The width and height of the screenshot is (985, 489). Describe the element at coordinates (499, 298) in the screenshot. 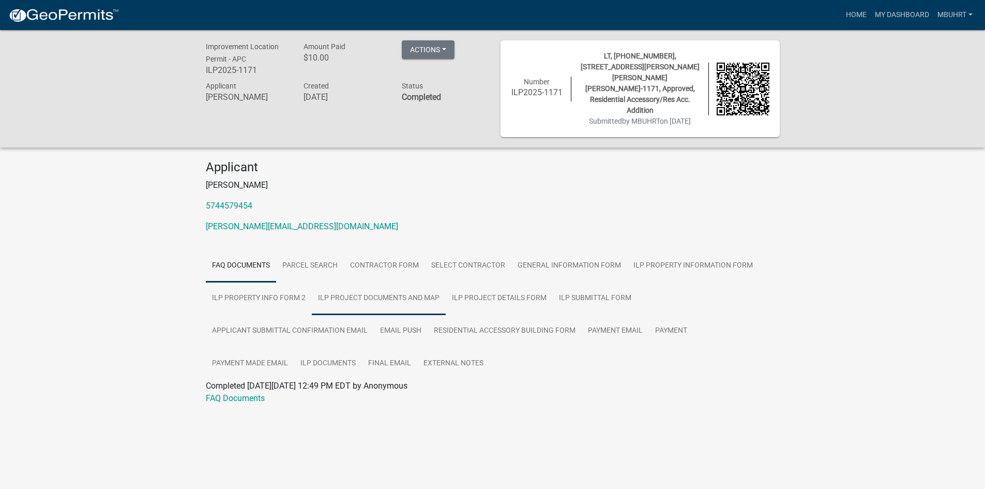

I see `a: ILP Project Details Form` at that location.